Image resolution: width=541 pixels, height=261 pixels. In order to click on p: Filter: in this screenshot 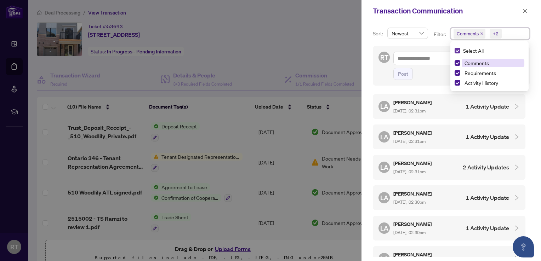, I will do `click(441, 34)`.